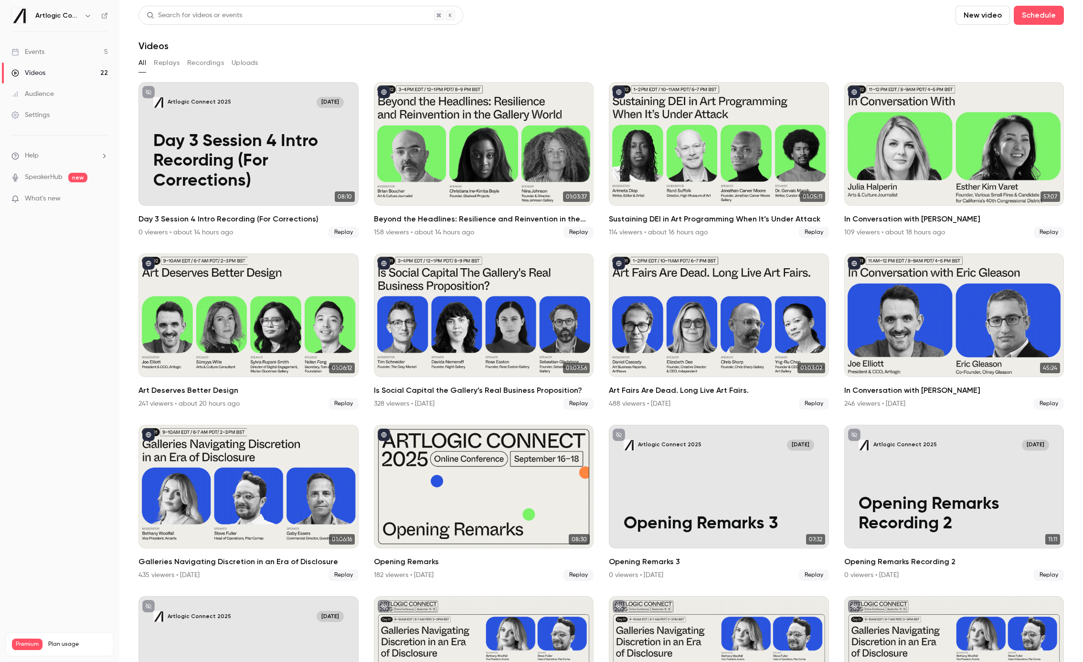  Describe the element at coordinates (718, 160) in the screenshot. I see `li: Sustaining DEI in Art Programming When It’s Under Attack` at that location.